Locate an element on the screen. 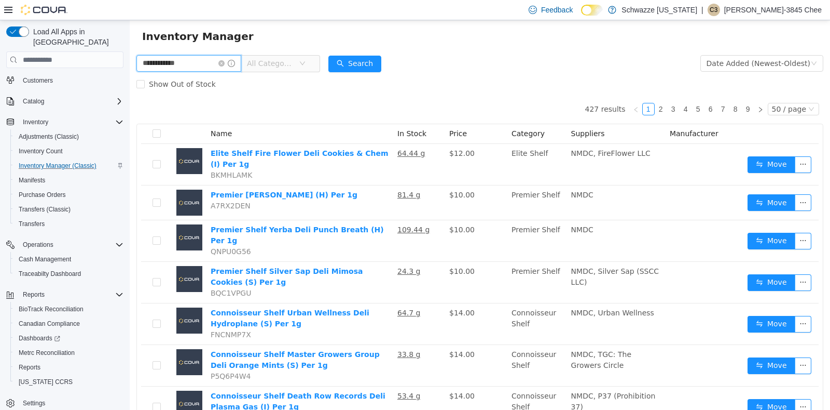 The height and width of the screenshot is (410, 830). span: Metrc Reconciliation is located at coordinates (47, 352).